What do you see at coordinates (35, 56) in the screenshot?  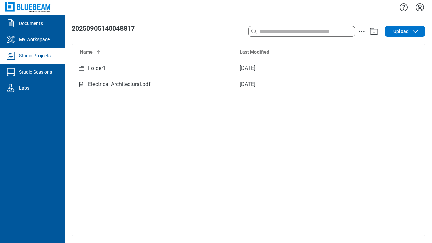 I see `div: Studio Projects` at bounding box center [35, 56].